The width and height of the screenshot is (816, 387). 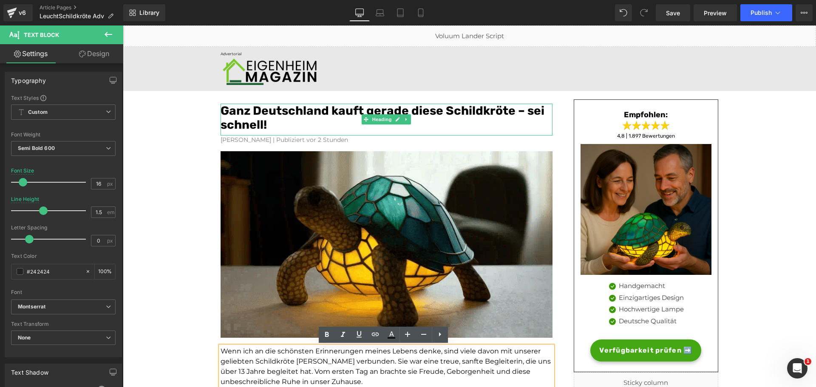 What do you see at coordinates (766, 13) in the screenshot?
I see `button: Publish` at bounding box center [766, 13].